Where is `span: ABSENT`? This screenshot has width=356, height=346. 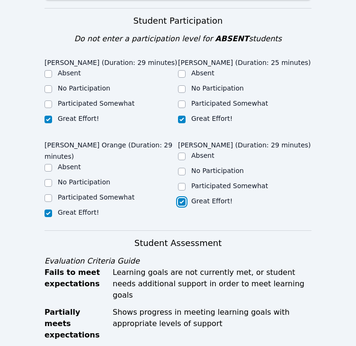
span: ABSENT is located at coordinates (232, 38).